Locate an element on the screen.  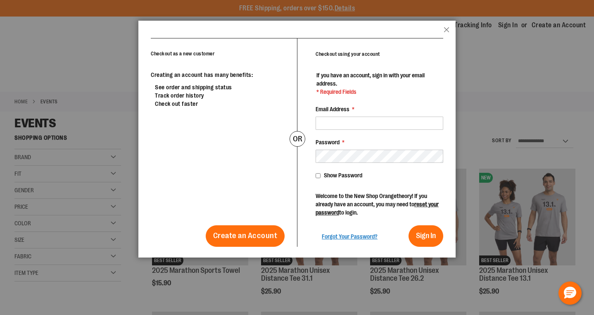
span: Create an Account is located at coordinates (245, 235).